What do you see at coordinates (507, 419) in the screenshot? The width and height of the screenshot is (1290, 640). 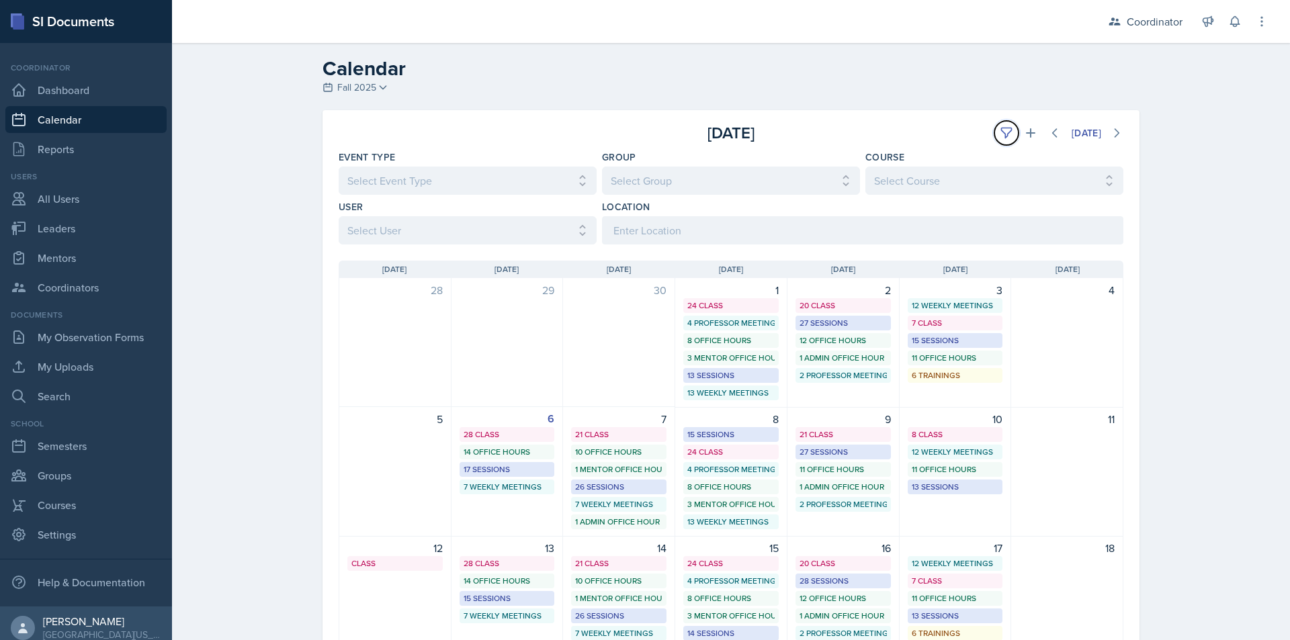 I see `div: 6` at bounding box center [507, 419].